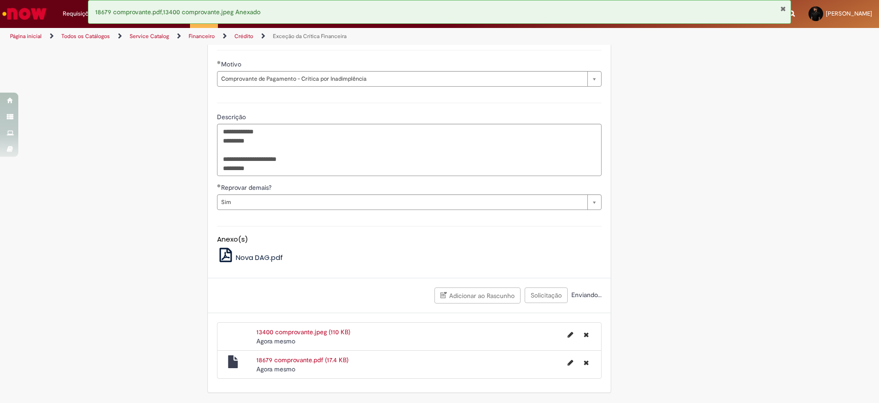 This screenshot has width=879, height=403. Describe the element at coordinates (86, 36) in the screenshot. I see `a: Todos os Catálogos` at that location.